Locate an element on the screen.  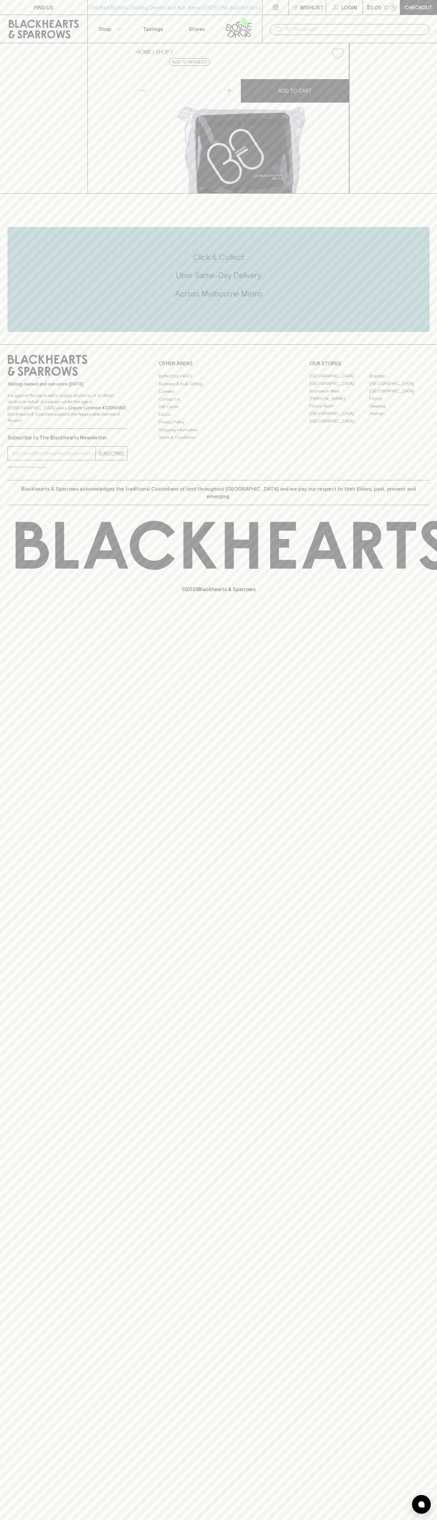
button: SUBSCRIBE is located at coordinates (112, 453).